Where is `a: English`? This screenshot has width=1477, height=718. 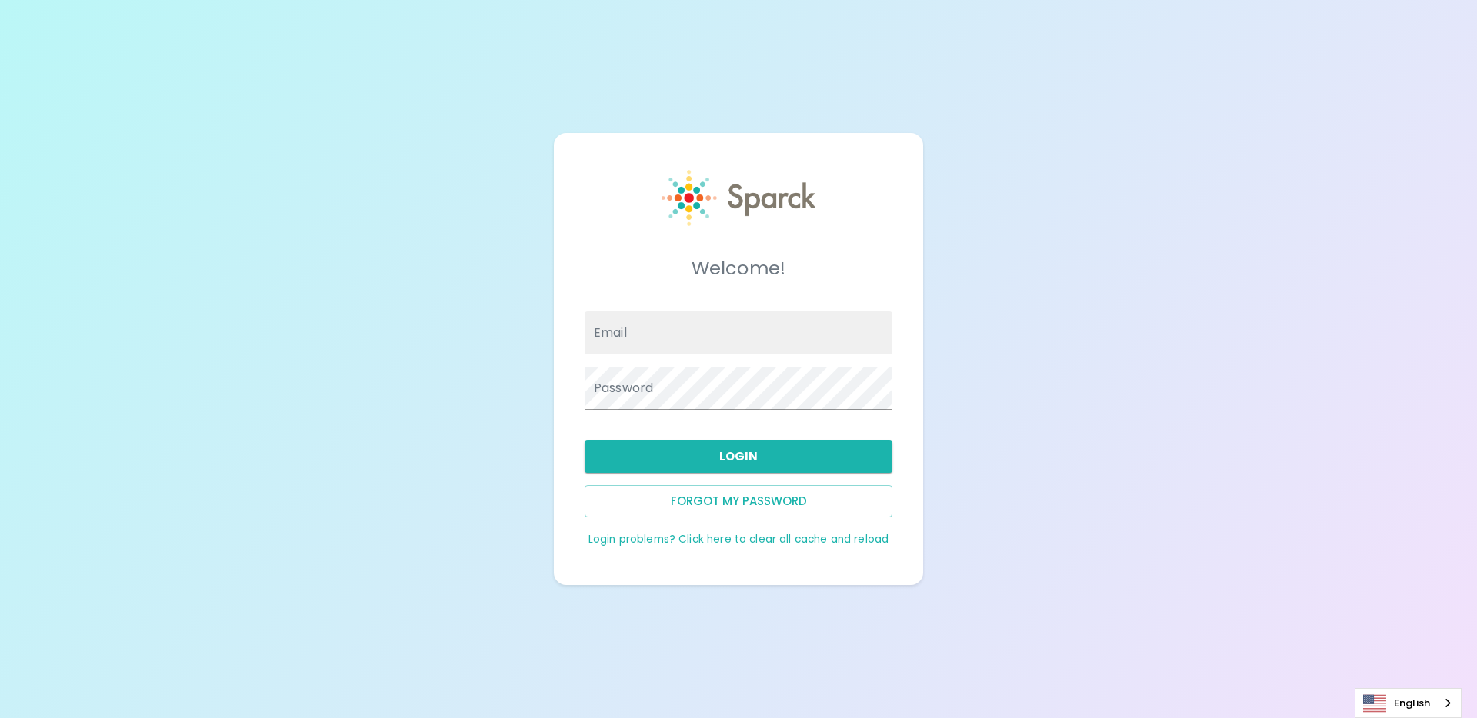 a: English is located at coordinates (1407, 703).